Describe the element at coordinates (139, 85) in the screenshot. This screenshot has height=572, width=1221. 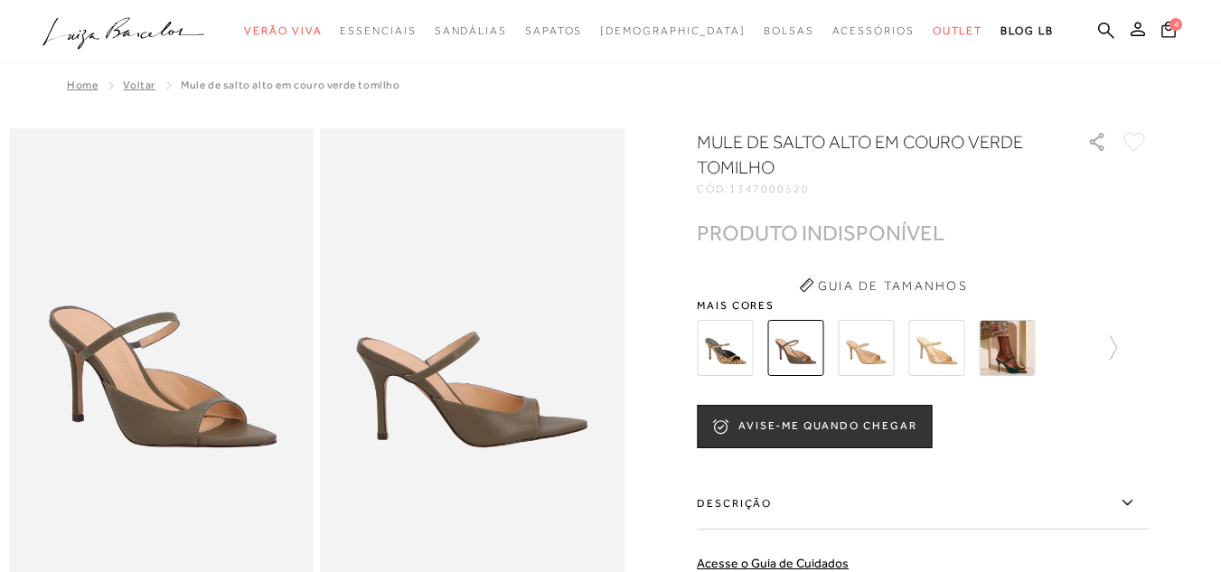
I see `a: Voltar` at that location.